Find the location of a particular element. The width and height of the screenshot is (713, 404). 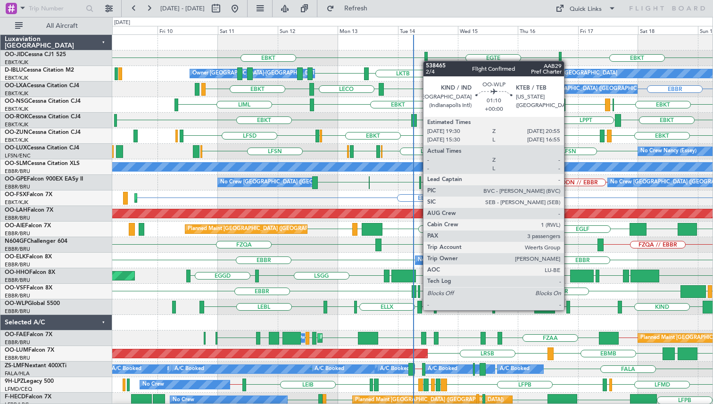

a: ZS-LMFNextant 400XTi is located at coordinates (35, 366).